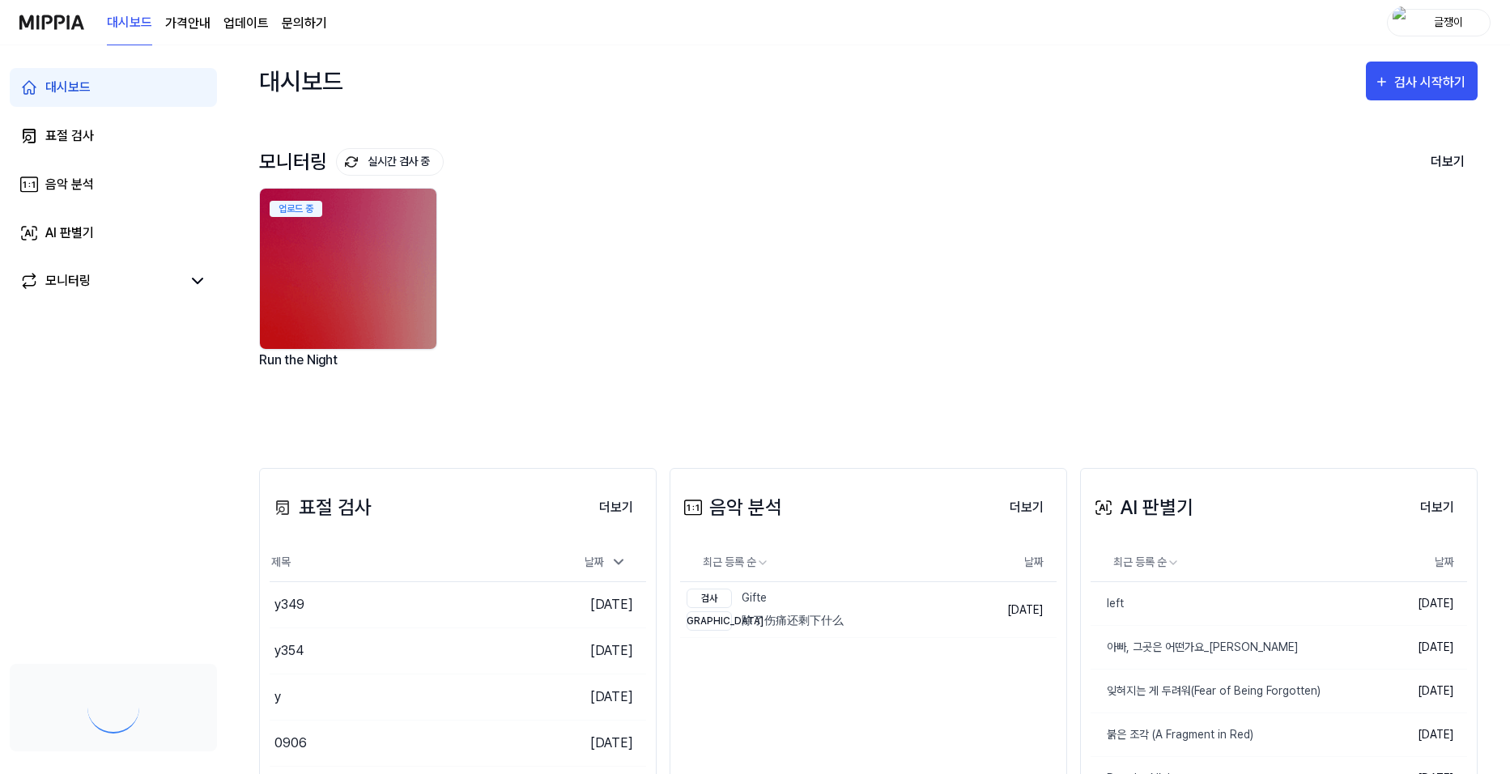 This screenshot has width=1510, height=774. What do you see at coordinates (1439, 23) in the screenshot?
I see `button: profile글쟁이` at bounding box center [1439, 23].